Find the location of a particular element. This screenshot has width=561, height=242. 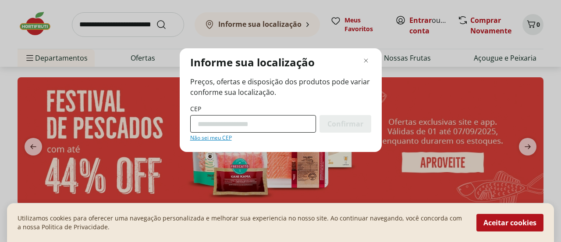

p: Utilizamos cookies para oferecer uma navegação personalizada e melhorar sua experiencia no nosso ... is located at coordinates (242, 222).